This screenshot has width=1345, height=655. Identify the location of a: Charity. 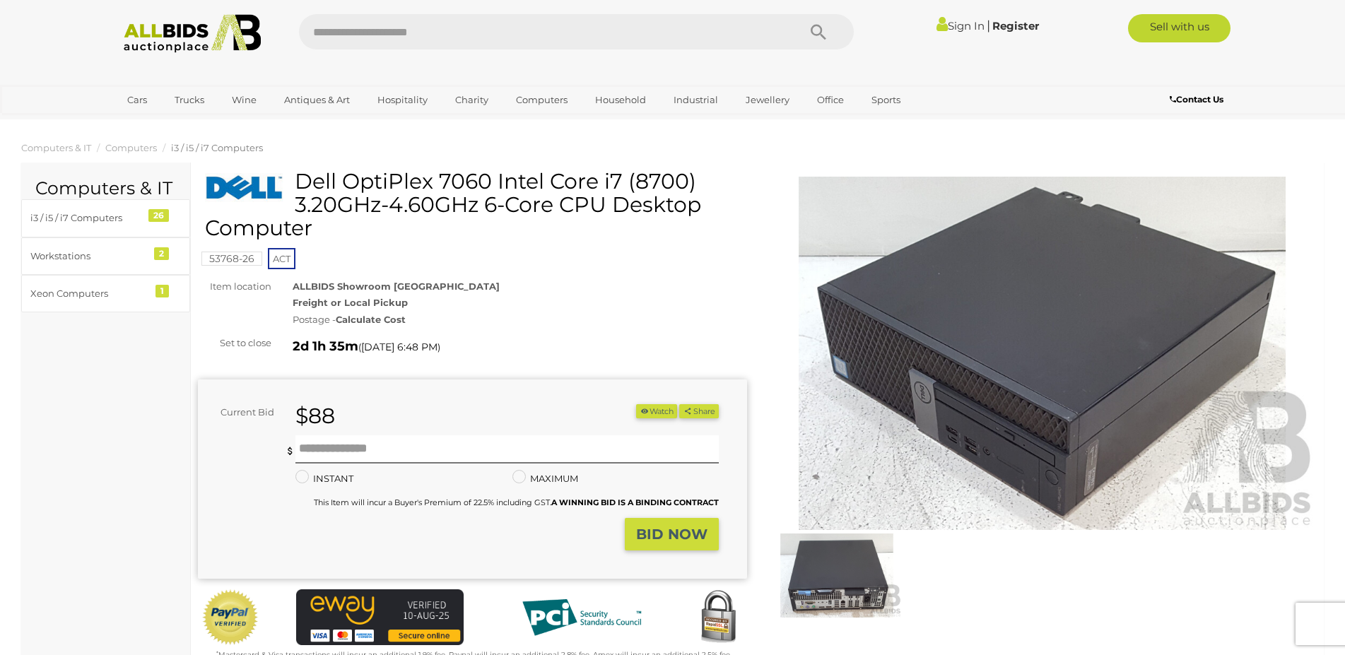
(471, 100).